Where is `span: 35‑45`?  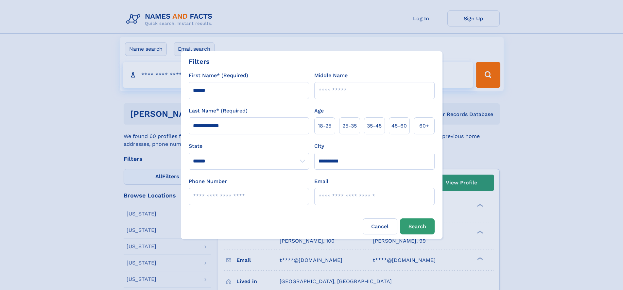
span: 35‑45 is located at coordinates (374, 126).